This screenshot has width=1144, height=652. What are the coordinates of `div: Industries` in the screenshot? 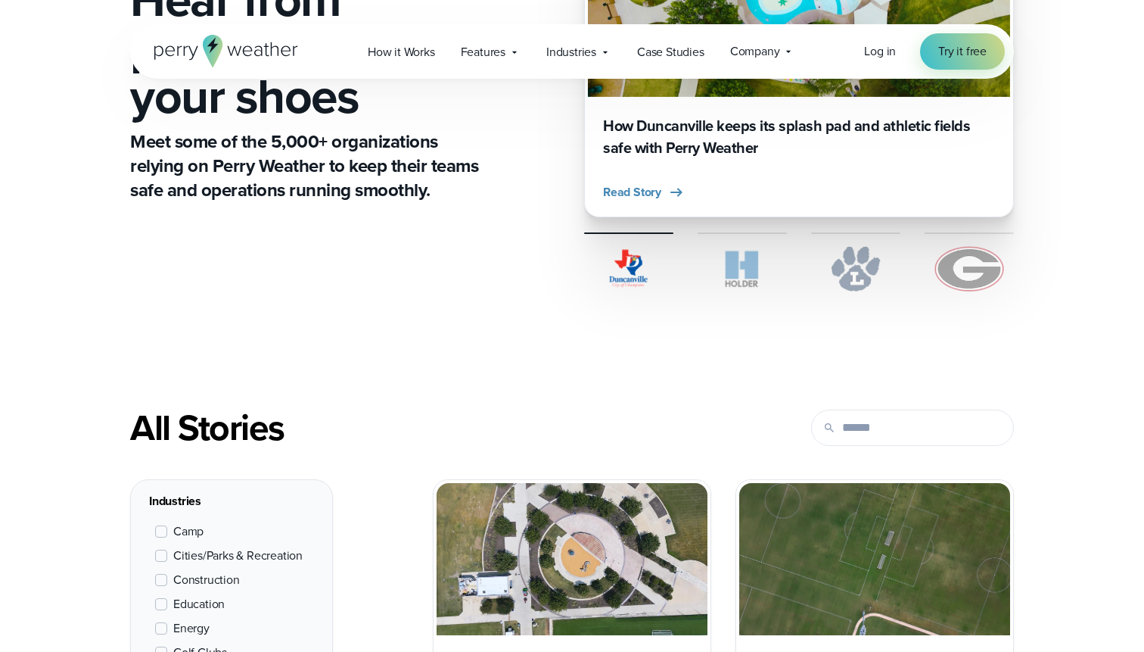 It's located at (232, 501).